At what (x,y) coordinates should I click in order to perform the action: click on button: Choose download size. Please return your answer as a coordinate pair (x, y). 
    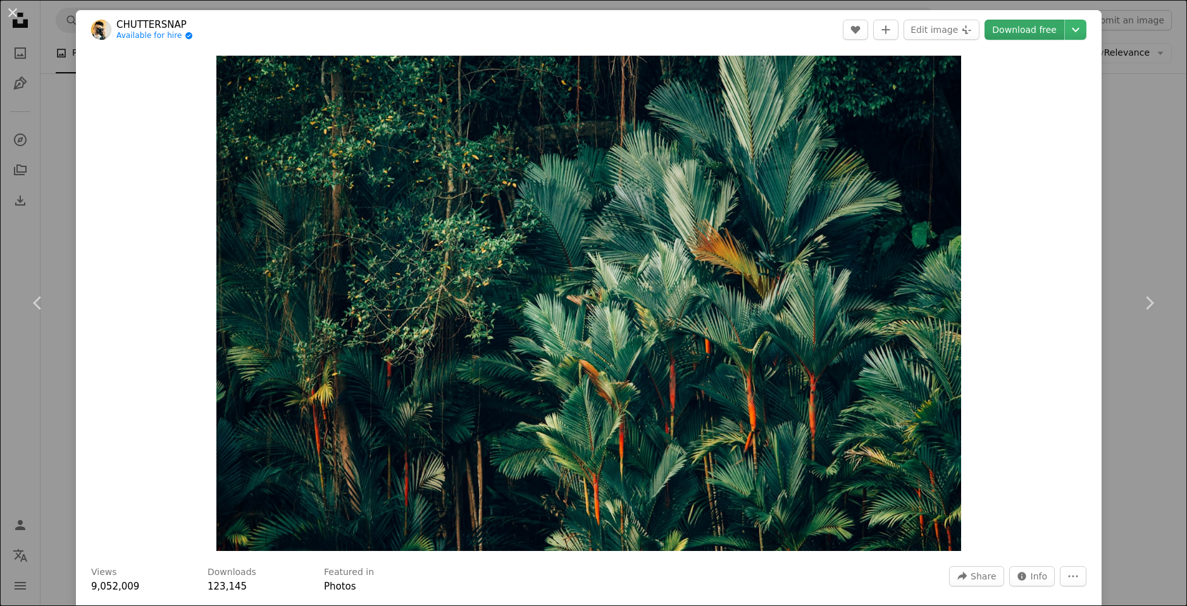
    Looking at the image, I should click on (1076, 30).